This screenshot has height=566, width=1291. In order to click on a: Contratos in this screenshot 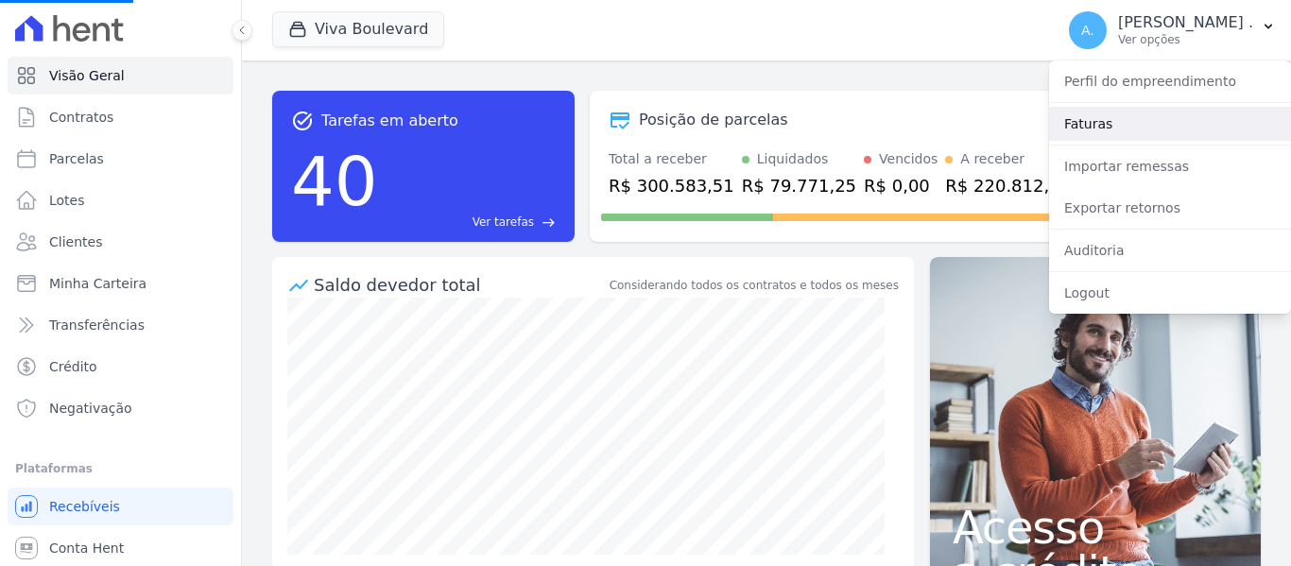, I will do `click(120, 117)`.